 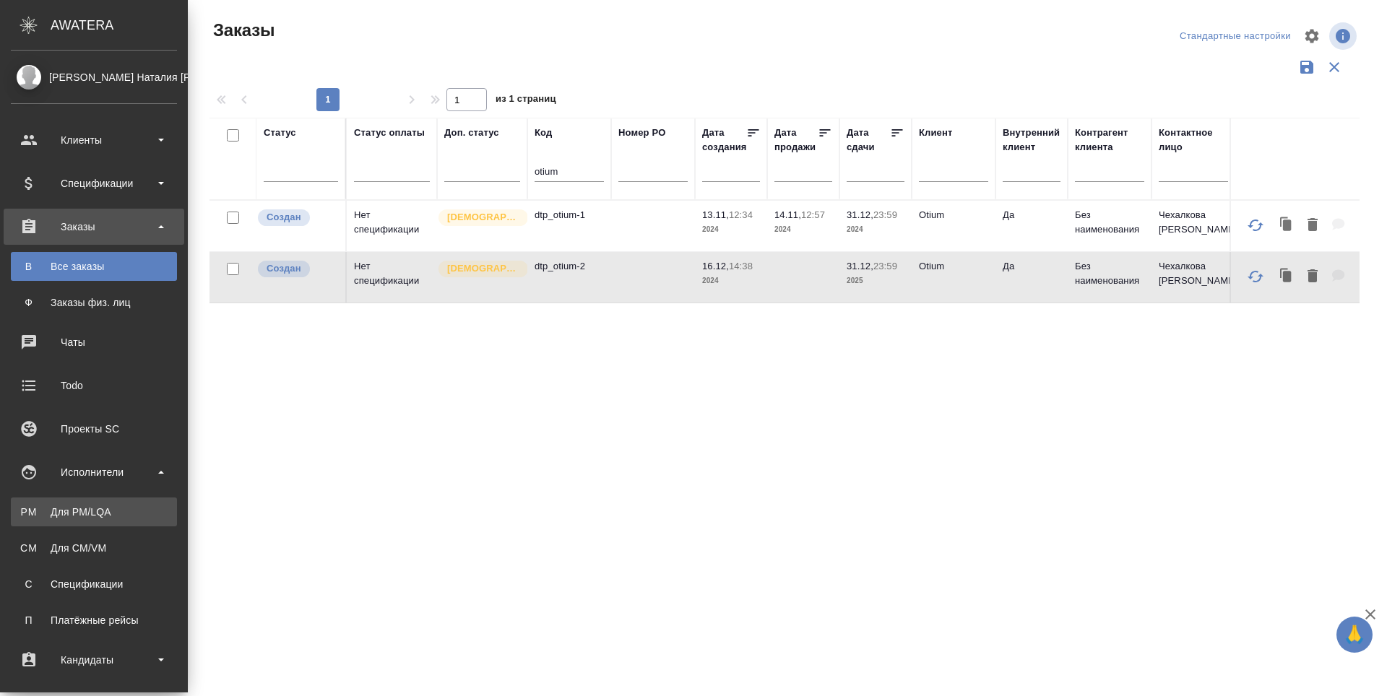 I want to click on div: Чаты, so click(x=94, y=342).